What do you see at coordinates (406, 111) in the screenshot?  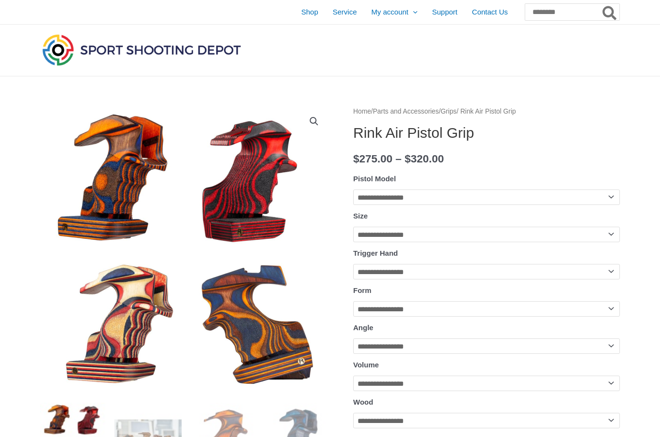 I see `a: Parts and Accessories` at bounding box center [406, 111].